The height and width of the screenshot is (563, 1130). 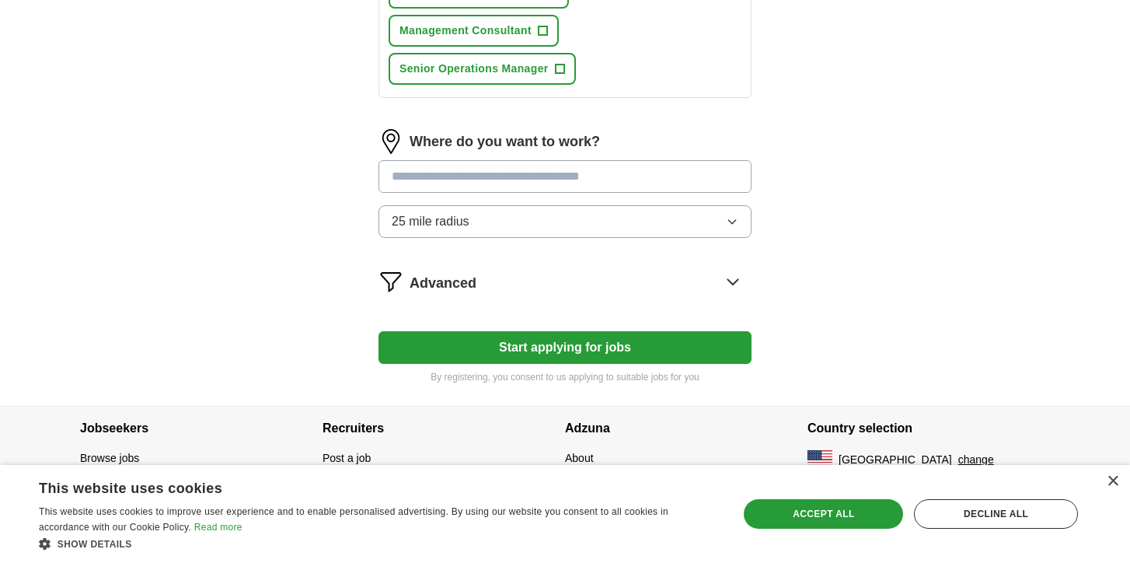 I want to click on a: Read more, opens a new window, so click(x=218, y=527).